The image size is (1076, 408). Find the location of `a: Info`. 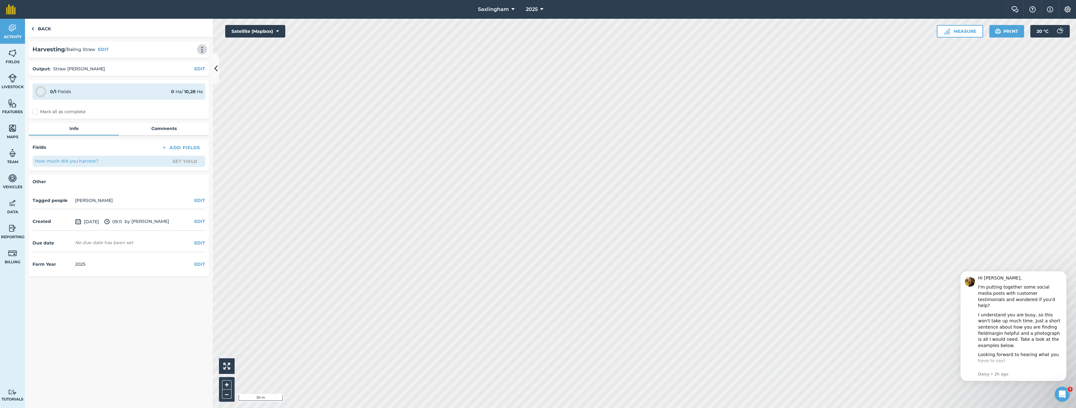

a: Info is located at coordinates (74, 129).